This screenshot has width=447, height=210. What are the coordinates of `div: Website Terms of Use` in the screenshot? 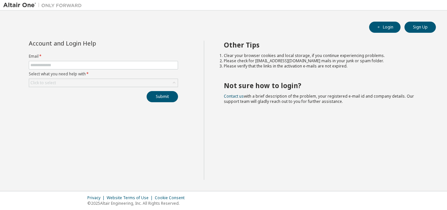 It's located at (131, 198).